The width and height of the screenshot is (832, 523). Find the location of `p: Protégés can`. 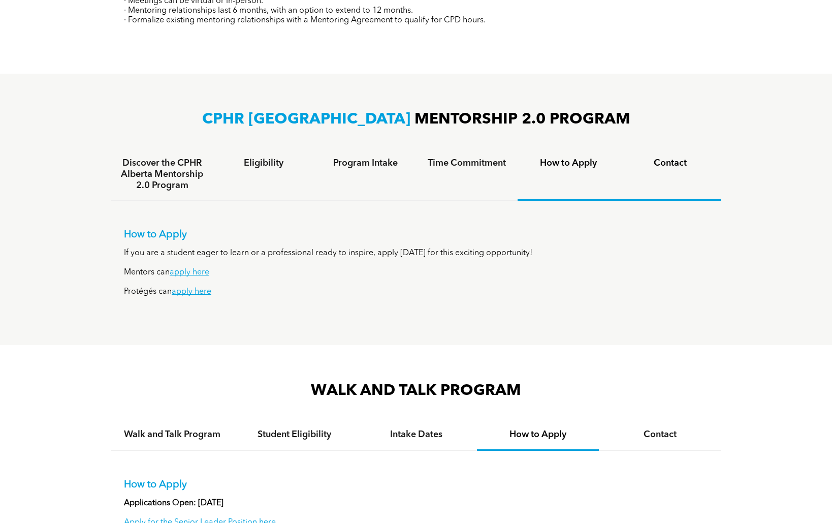

p: Protégés can is located at coordinates (416, 292).